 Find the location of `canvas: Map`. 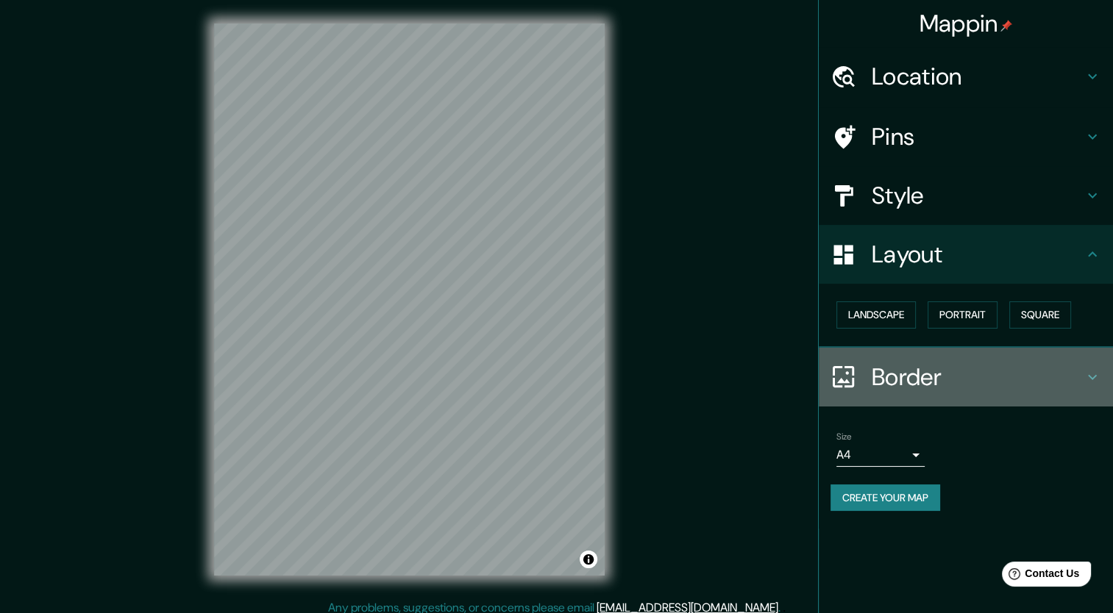

canvas: Map is located at coordinates (409, 299).